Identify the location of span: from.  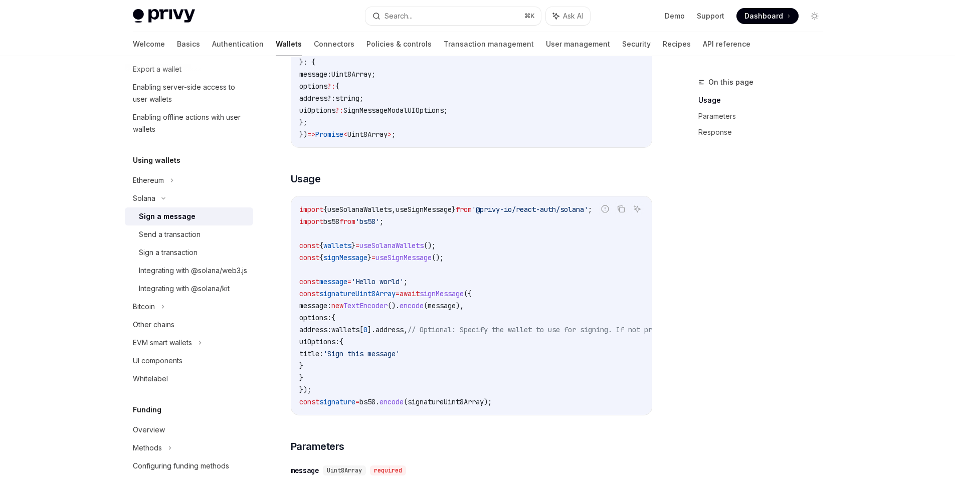
(464, 210).